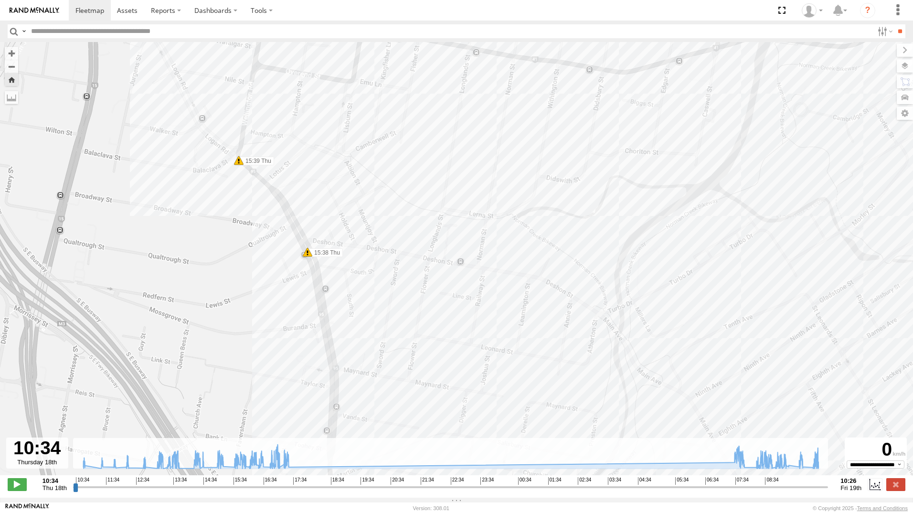 This screenshot has height=513, width=913. I want to click on span: 22:34, so click(458, 481).